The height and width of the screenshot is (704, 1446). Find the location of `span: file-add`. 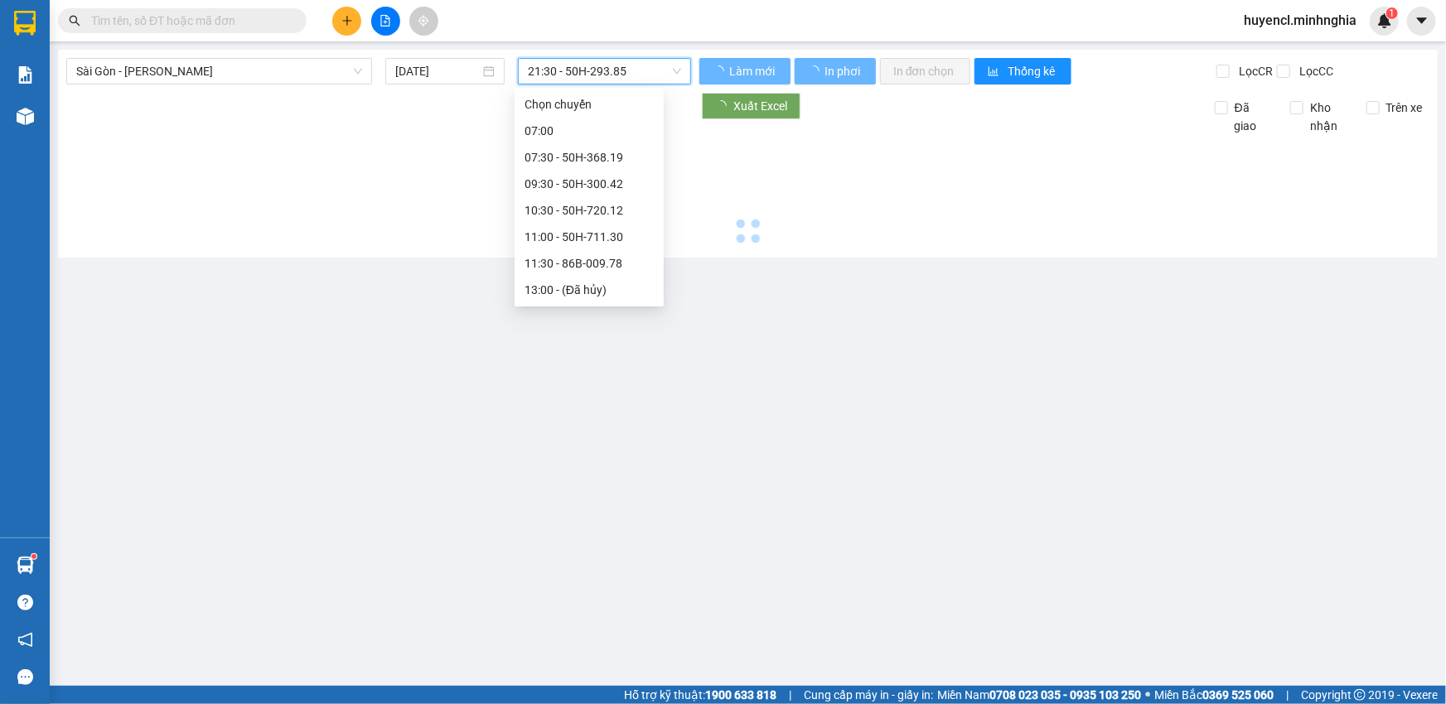

span: file-add is located at coordinates (385, 21).